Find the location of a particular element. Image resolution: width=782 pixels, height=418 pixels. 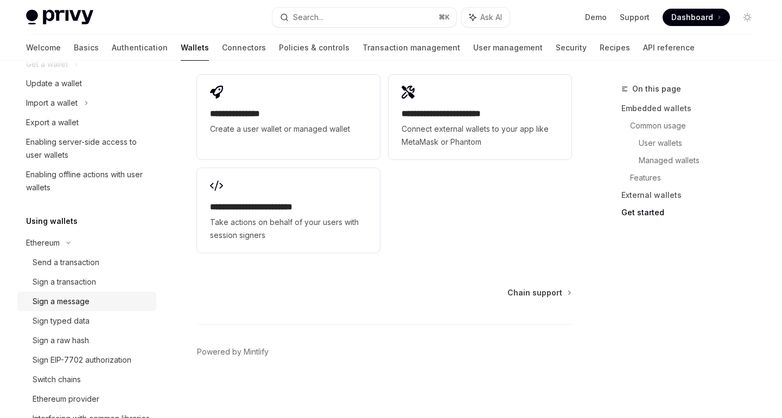

a: Demo is located at coordinates (596, 17).